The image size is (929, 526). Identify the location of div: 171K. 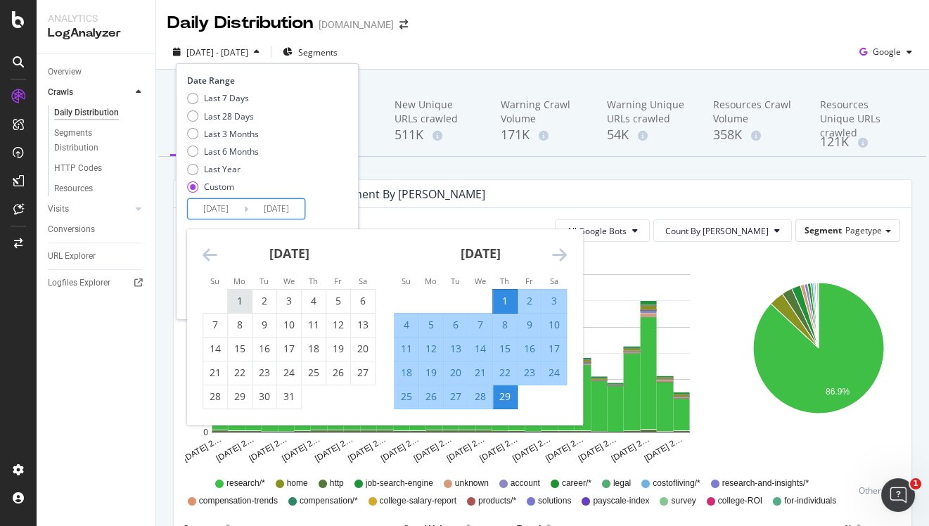
(542, 135).